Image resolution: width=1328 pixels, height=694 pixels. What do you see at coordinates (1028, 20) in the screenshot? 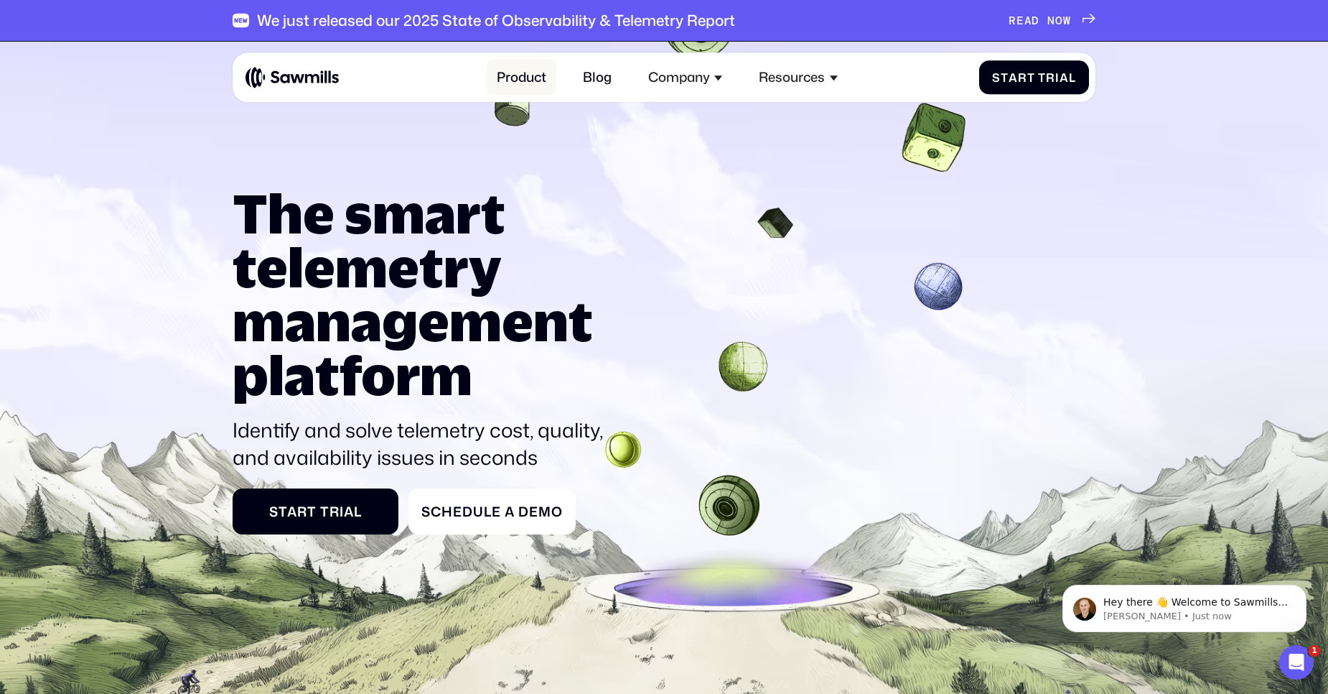
I see `span: A` at bounding box center [1028, 20].